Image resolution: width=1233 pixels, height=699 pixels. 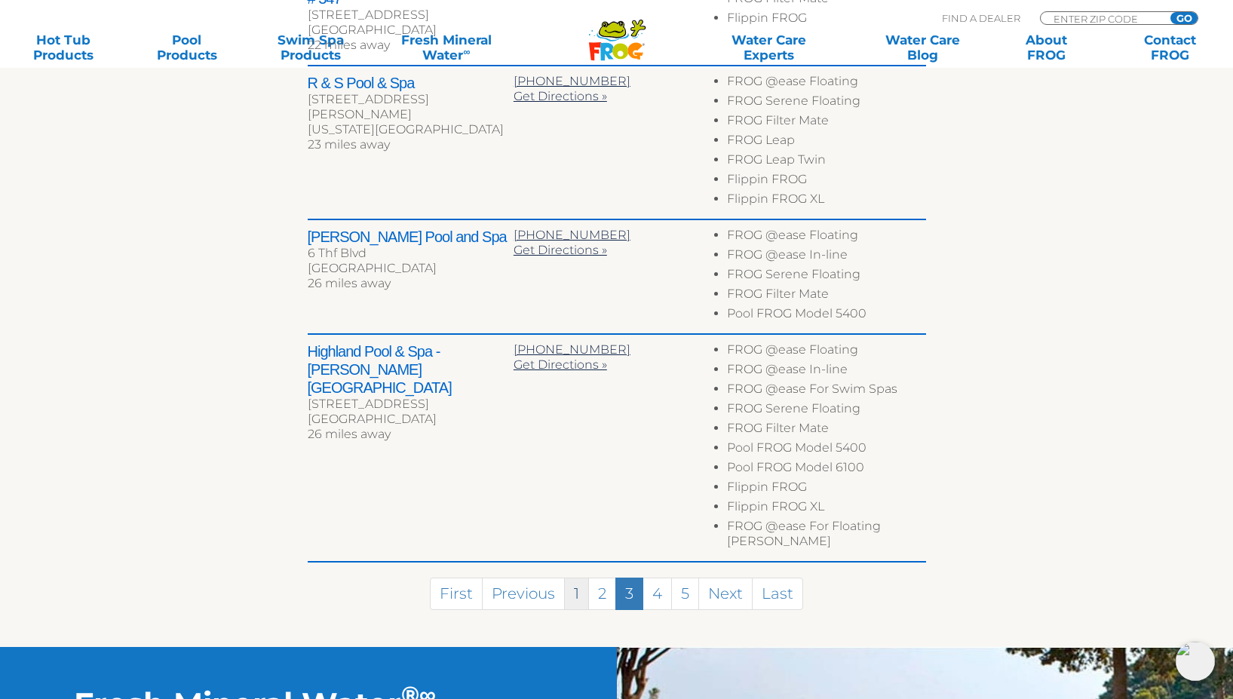 What do you see at coordinates (602, 594) in the screenshot?
I see `a: 2` at bounding box center [602, 594].